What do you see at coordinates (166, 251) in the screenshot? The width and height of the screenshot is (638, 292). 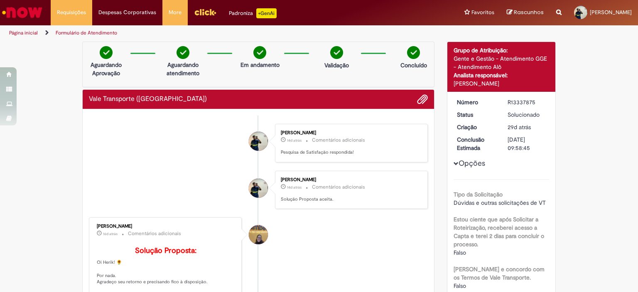 I see `b: Solução Proposta:` at bounding box center [166, 251].